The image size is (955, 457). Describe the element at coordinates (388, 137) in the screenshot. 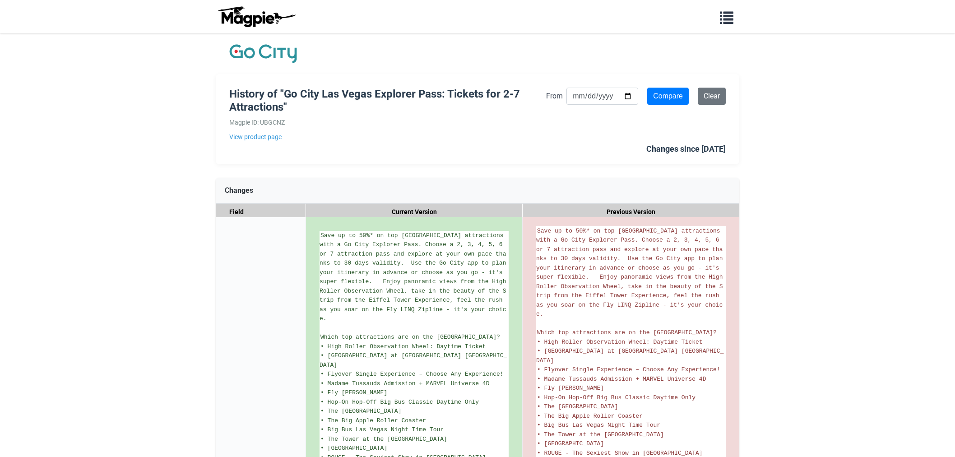

I see `a: View product page` at that location.